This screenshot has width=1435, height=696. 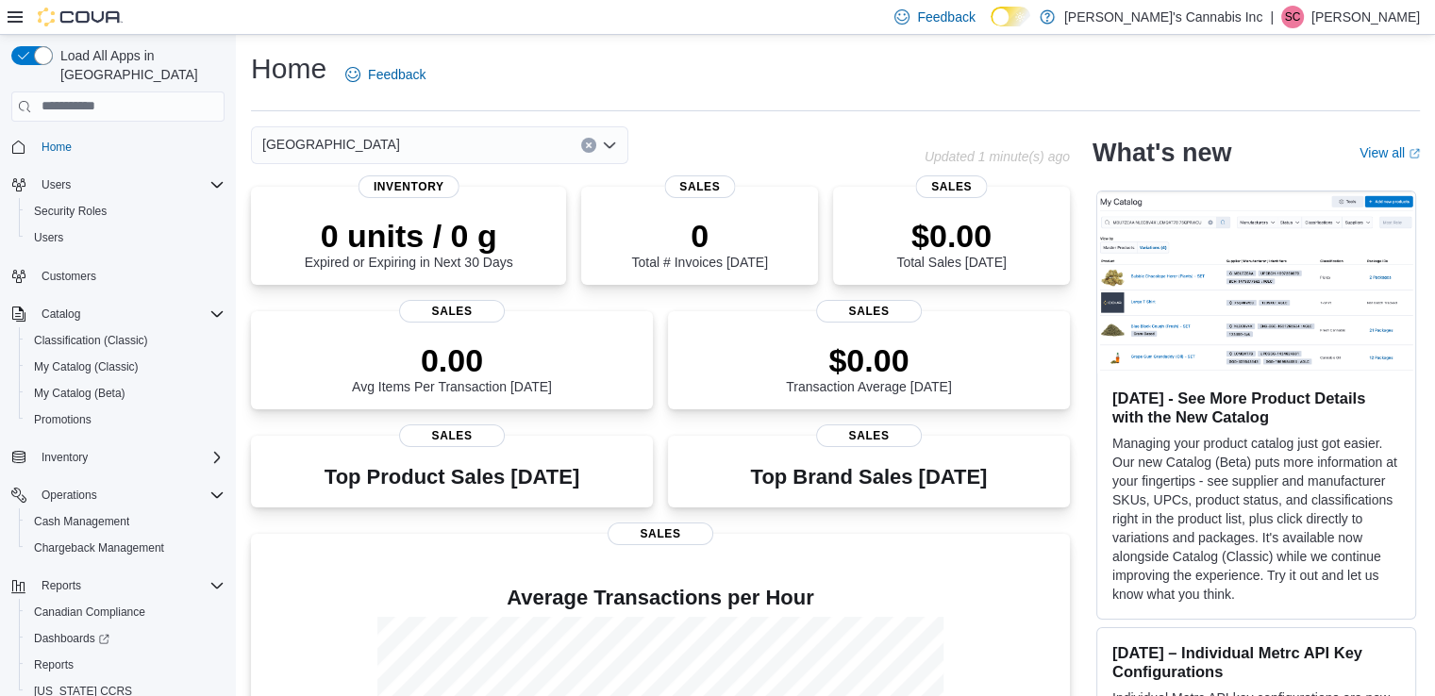 I want to click on button: Promotions, so click(x=125, y=420).